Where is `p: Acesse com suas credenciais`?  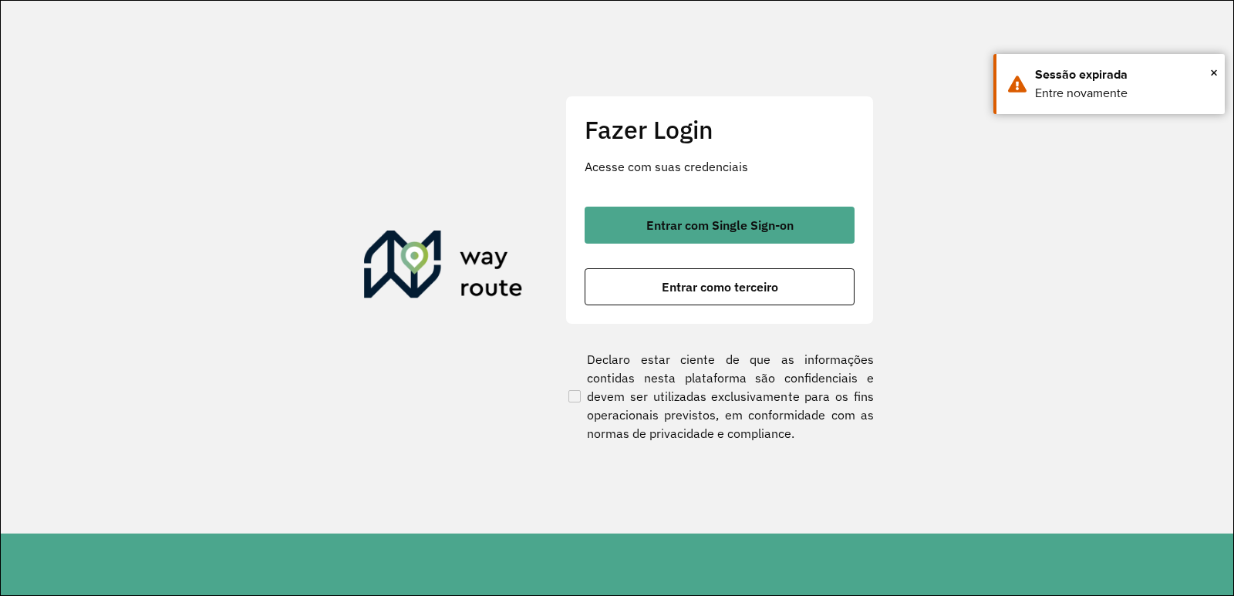 p: Acesse com suas credenciais is located at coordinates (720, 167).